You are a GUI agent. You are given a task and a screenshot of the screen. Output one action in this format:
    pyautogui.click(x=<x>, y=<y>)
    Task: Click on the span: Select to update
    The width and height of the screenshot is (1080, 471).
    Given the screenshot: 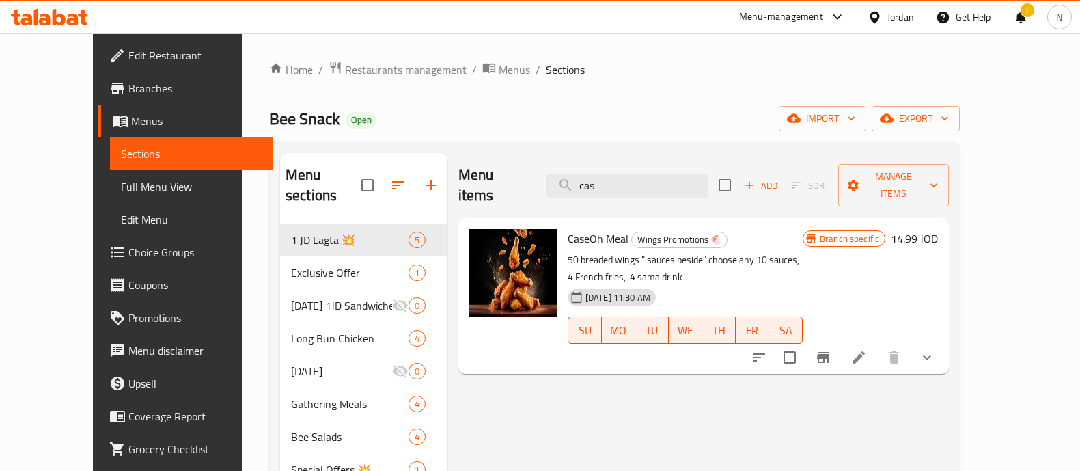 What is the action you would take?
    pyautogui.click(x=790, y=357)
    